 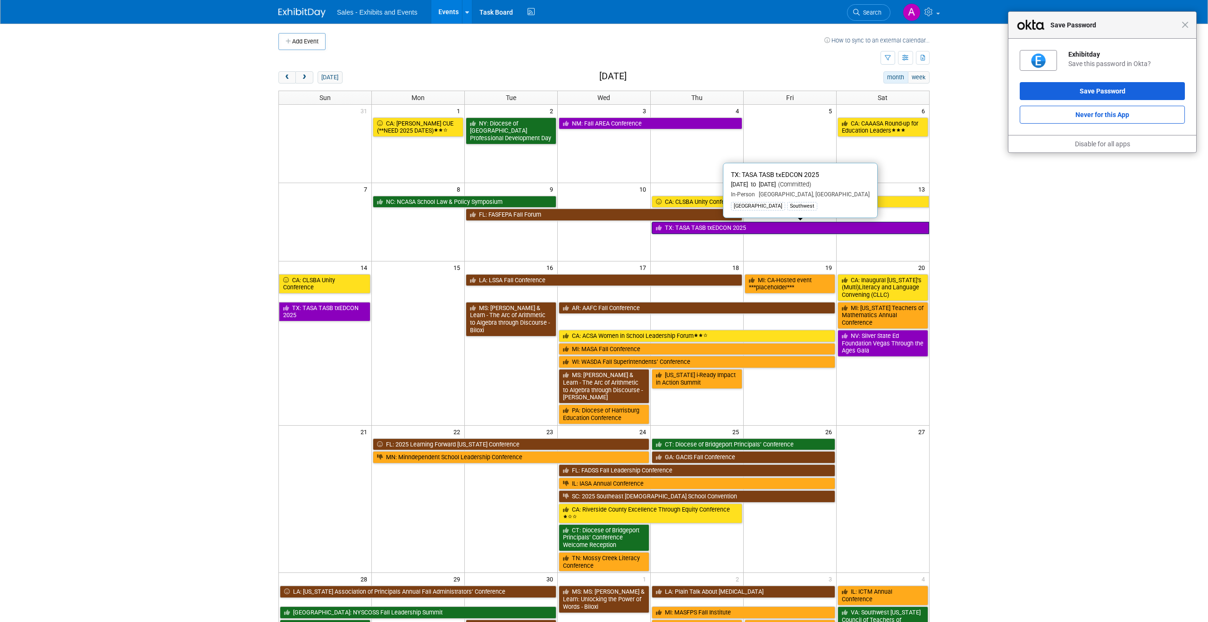 What do you see at coordinates (377, 12) in the screenshot?
I see `span: Sales - Exhibits and Events` at bounding box center [377, 12].